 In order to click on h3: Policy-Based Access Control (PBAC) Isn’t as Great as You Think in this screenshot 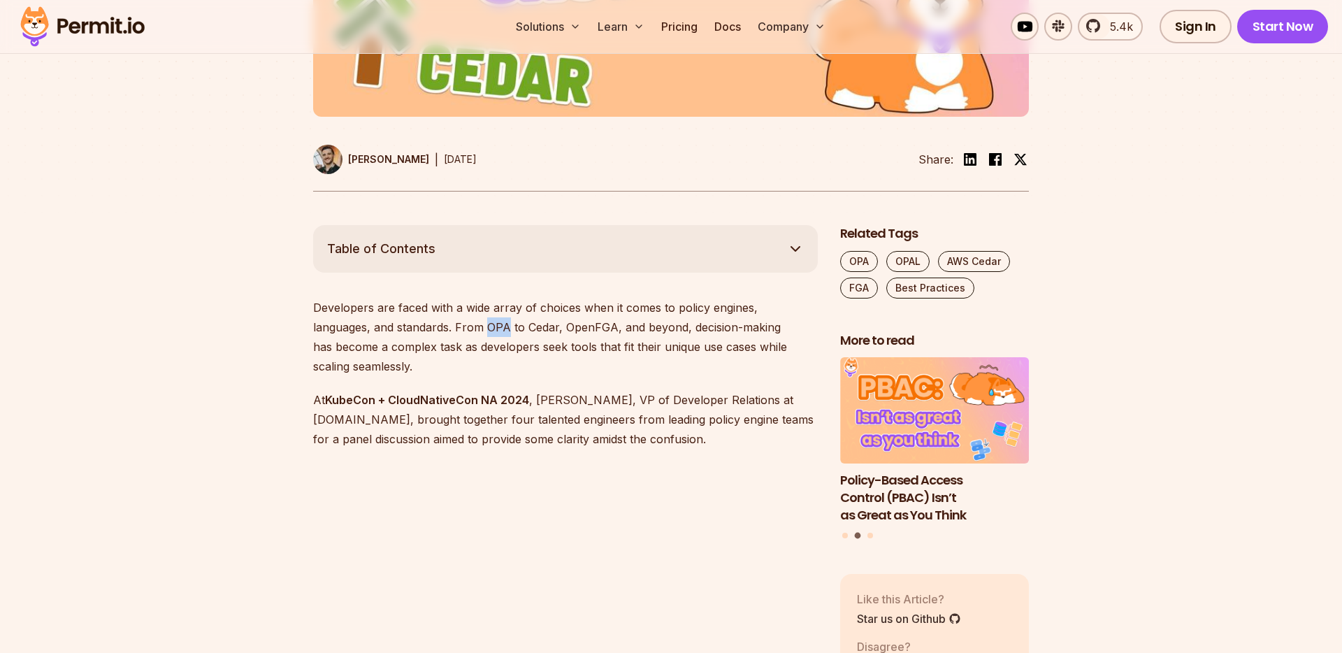, I will do `click(935, 498)`.